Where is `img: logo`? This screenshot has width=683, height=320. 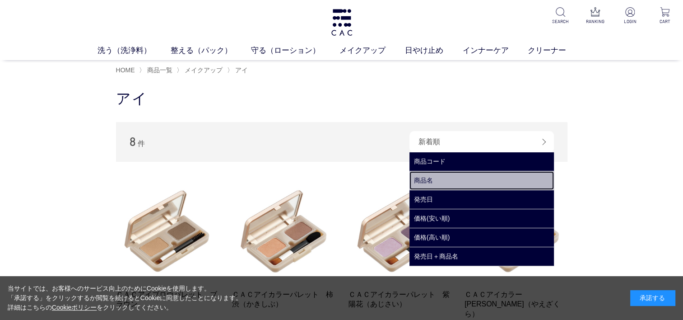 img: logo is located at coordinates (342, 22).